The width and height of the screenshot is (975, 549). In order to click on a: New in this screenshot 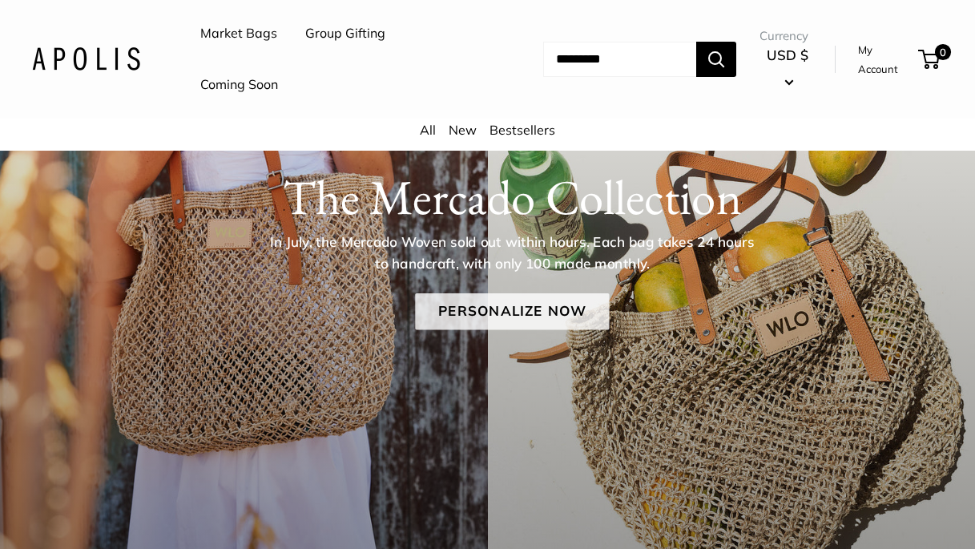, I will do `click(462, 130)`.